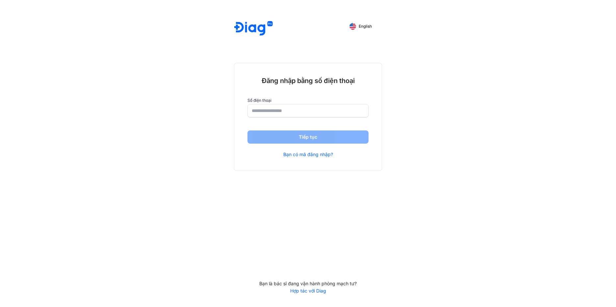  I want to click on label: Số điện thoại, so click(308, 100).